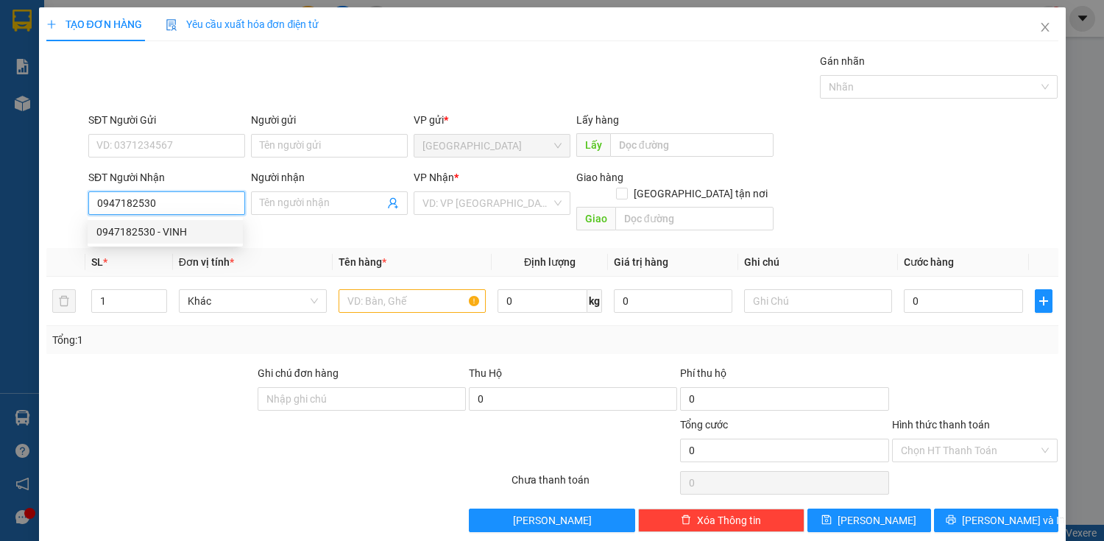 Image resolution: width=1104 pixels, height=541 pixels. What do you see at coordinates (686, 520) in the screenshot?
I see `span: delete` at bounding box center [686, 520].